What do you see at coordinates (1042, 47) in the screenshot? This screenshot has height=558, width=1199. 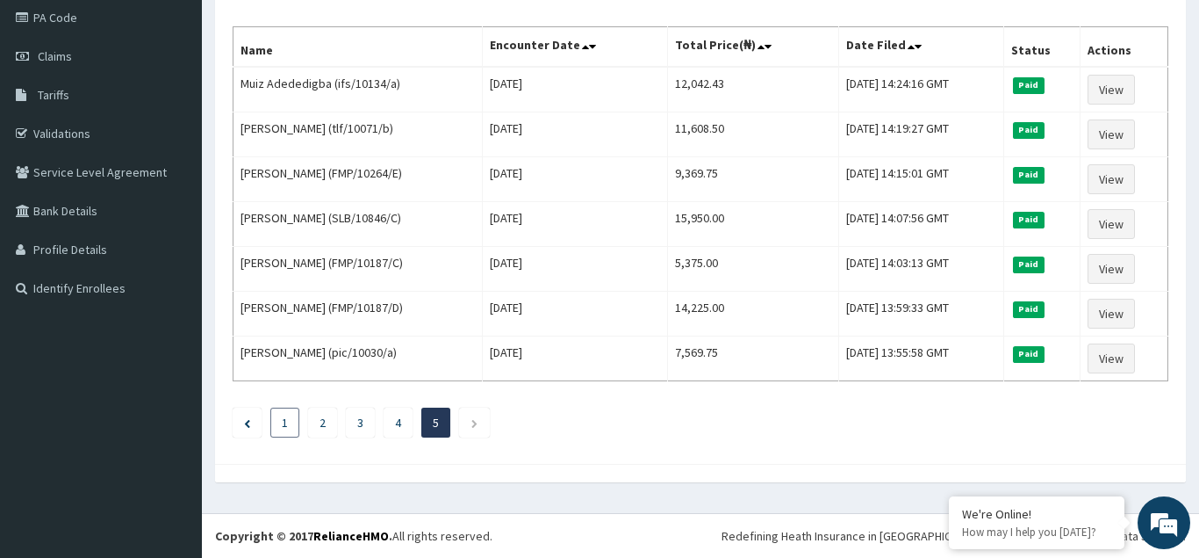 I see `th: Status` at bounding box center [1042, 47].